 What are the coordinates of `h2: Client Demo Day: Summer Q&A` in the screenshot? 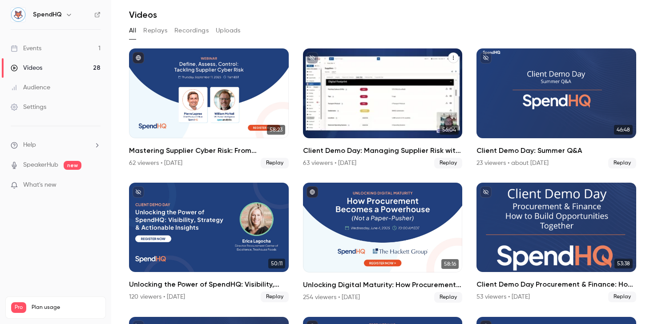 It's located at (556, 151).